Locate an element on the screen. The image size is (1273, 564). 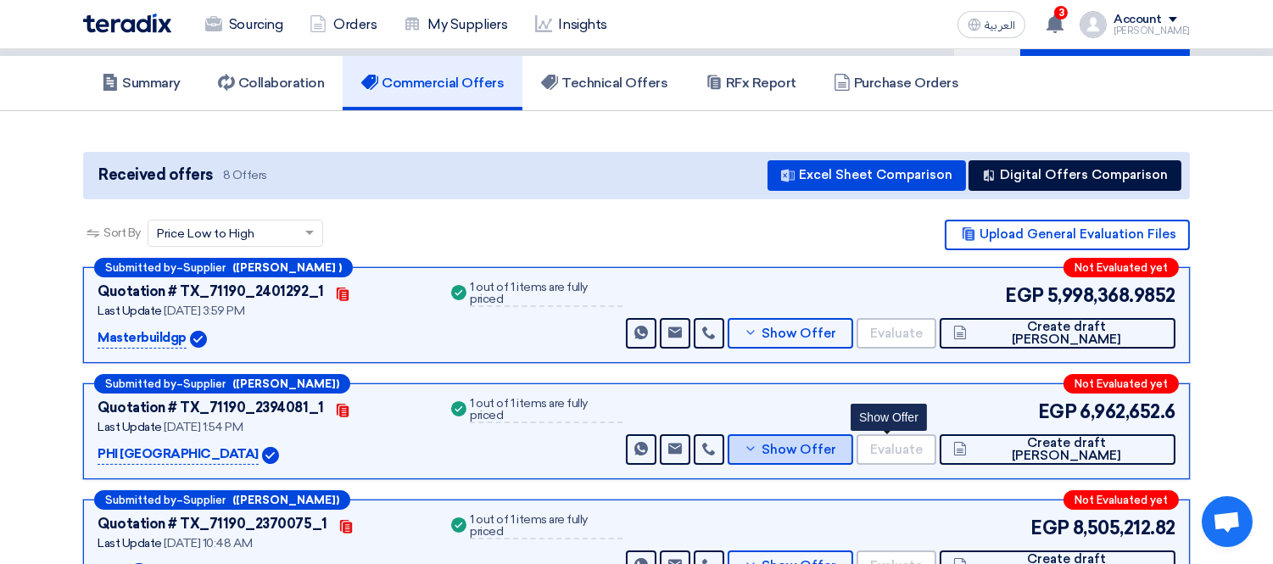
a: Orders is located at coordinates (343, 25).